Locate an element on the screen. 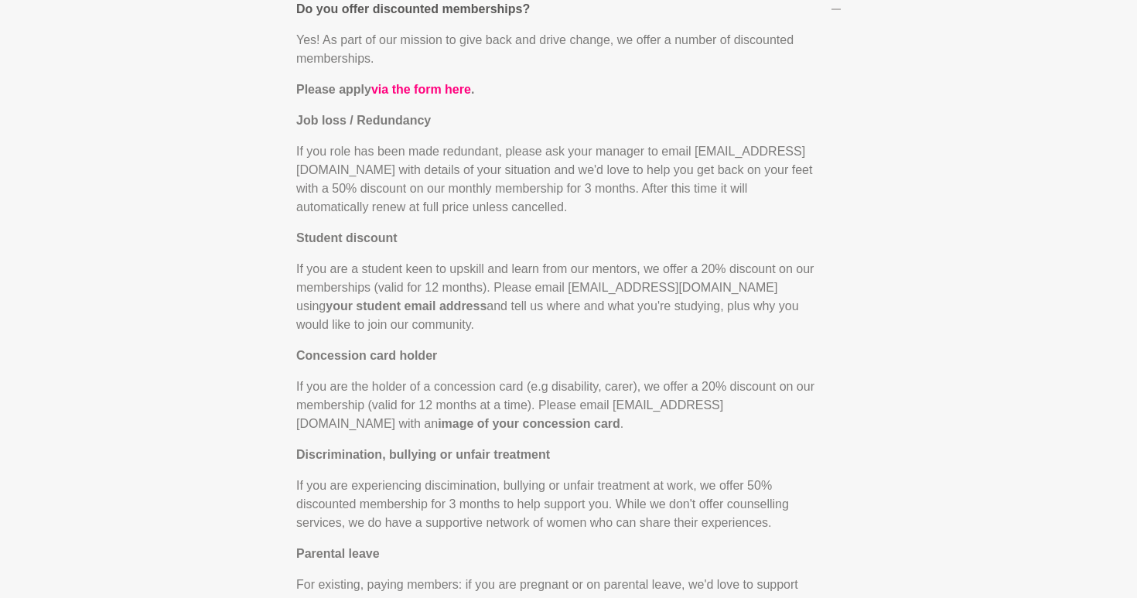 This screenshot has width=1137, height=598. strong: Discrimination, bullying or unfair treatment is located at coordinates (423, 454).